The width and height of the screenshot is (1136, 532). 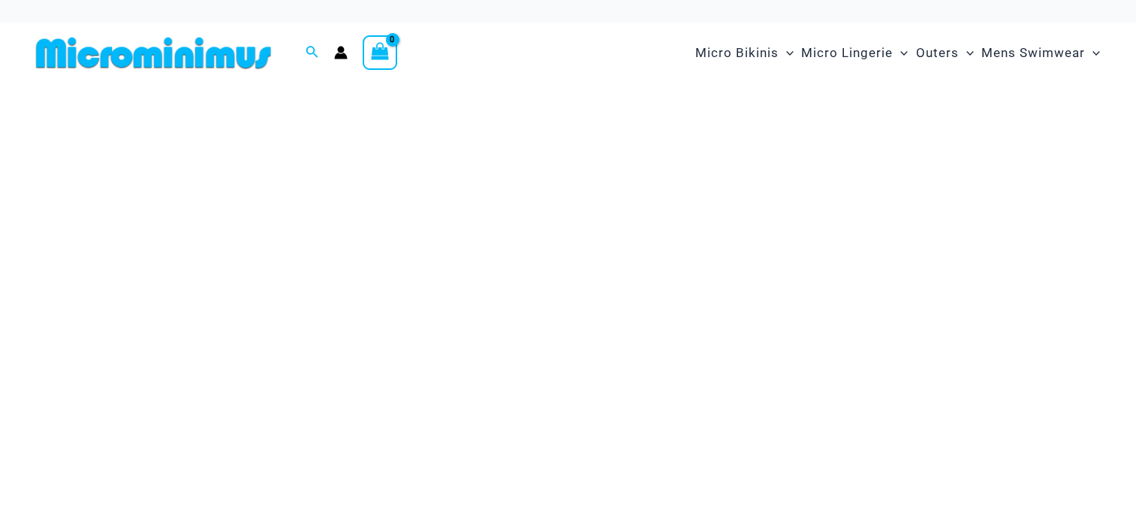 What do you see at coordinates (153, 53) in the screenshot?
I see `img: MM SHOP LOGO FLAT` at bounding box center [153, 53].